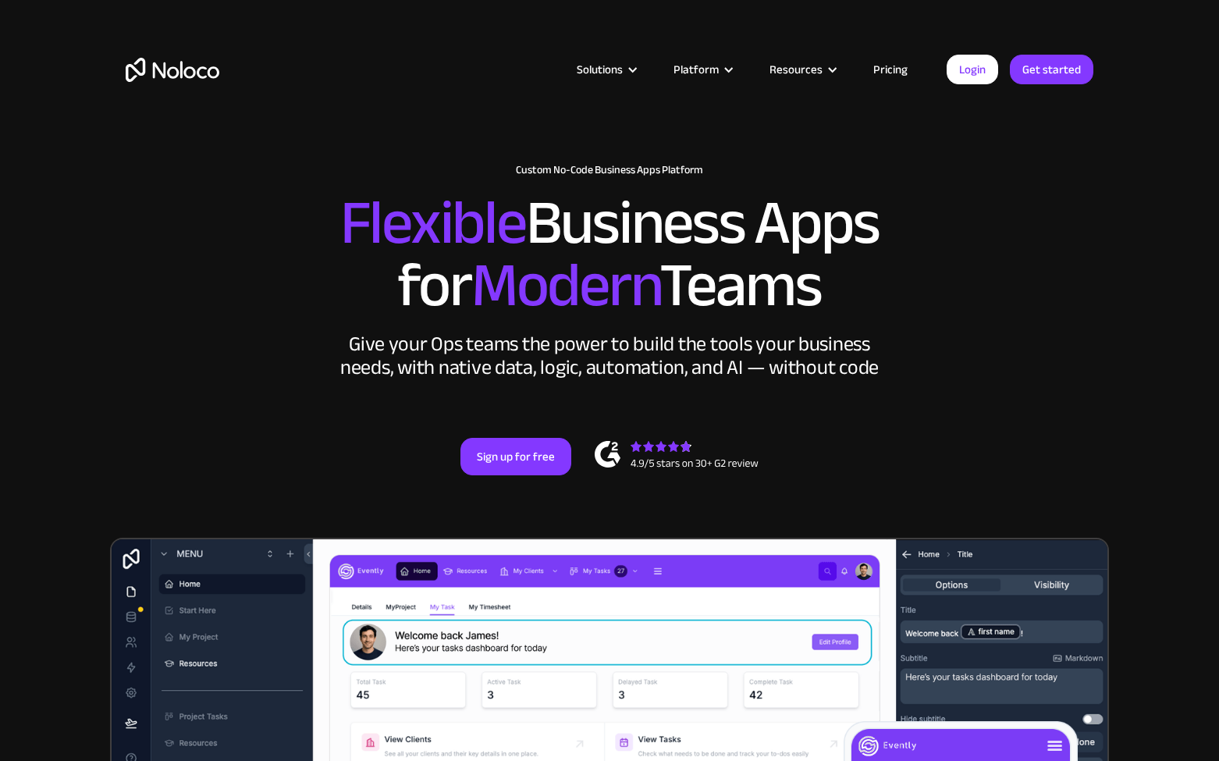 This screenshot has height=761, width=1219. What do you see at coordinates (433, 222) in the screenshot?
I see `span: Flexible` at bounding box center [433, 222].